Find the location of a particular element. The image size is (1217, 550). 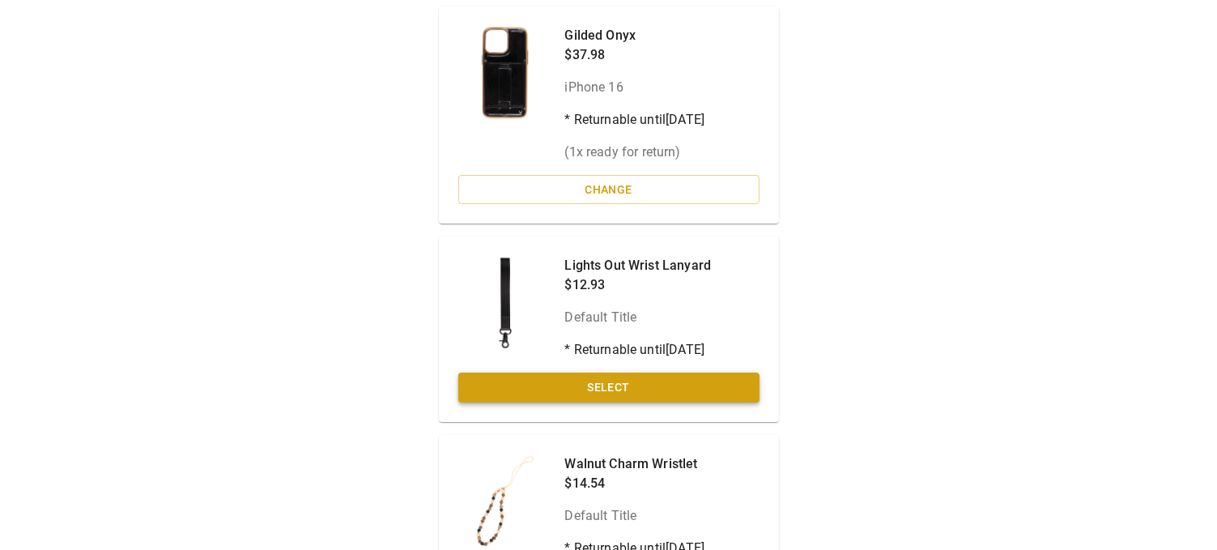

p: Gilded Onyx is located at coordinates (635, 36).